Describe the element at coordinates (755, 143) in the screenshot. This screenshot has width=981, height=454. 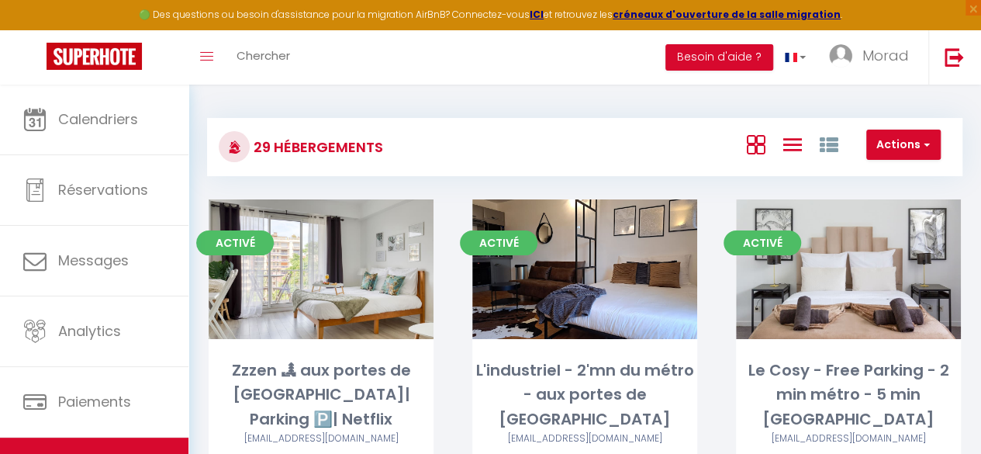
I see `a: Vue en Box` at that location.